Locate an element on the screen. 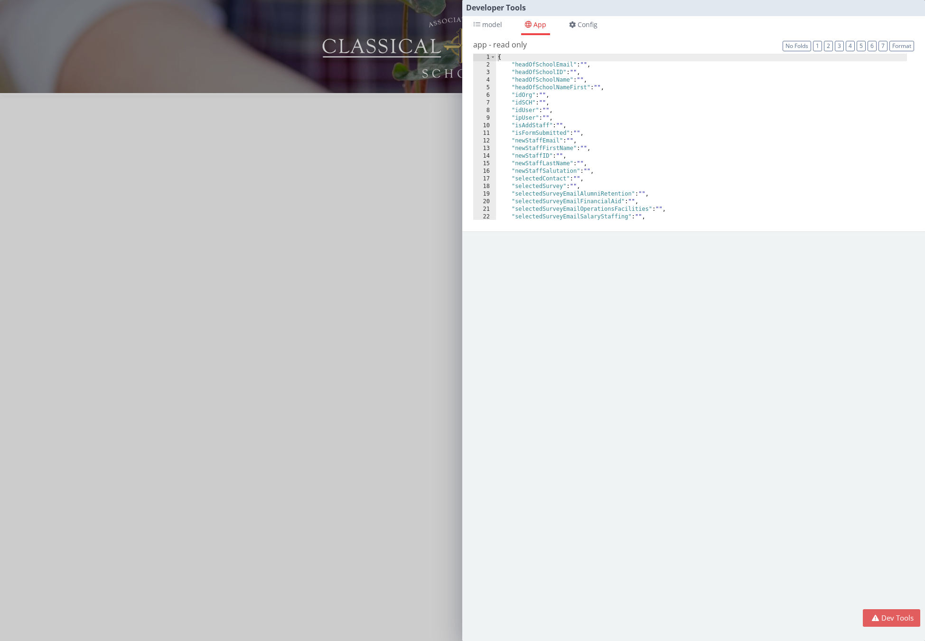 The height and width of the screenshot is (641, 925). div: 9 is located at coordinates (485, 118).